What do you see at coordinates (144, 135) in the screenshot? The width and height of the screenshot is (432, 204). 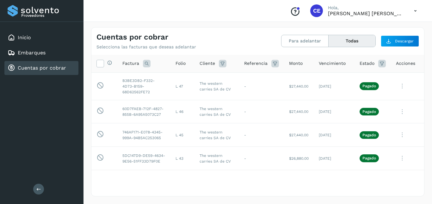 I see `td: 746AF171-E078-4345-999A-94B5AC253065` at bounding box center [144, 135].